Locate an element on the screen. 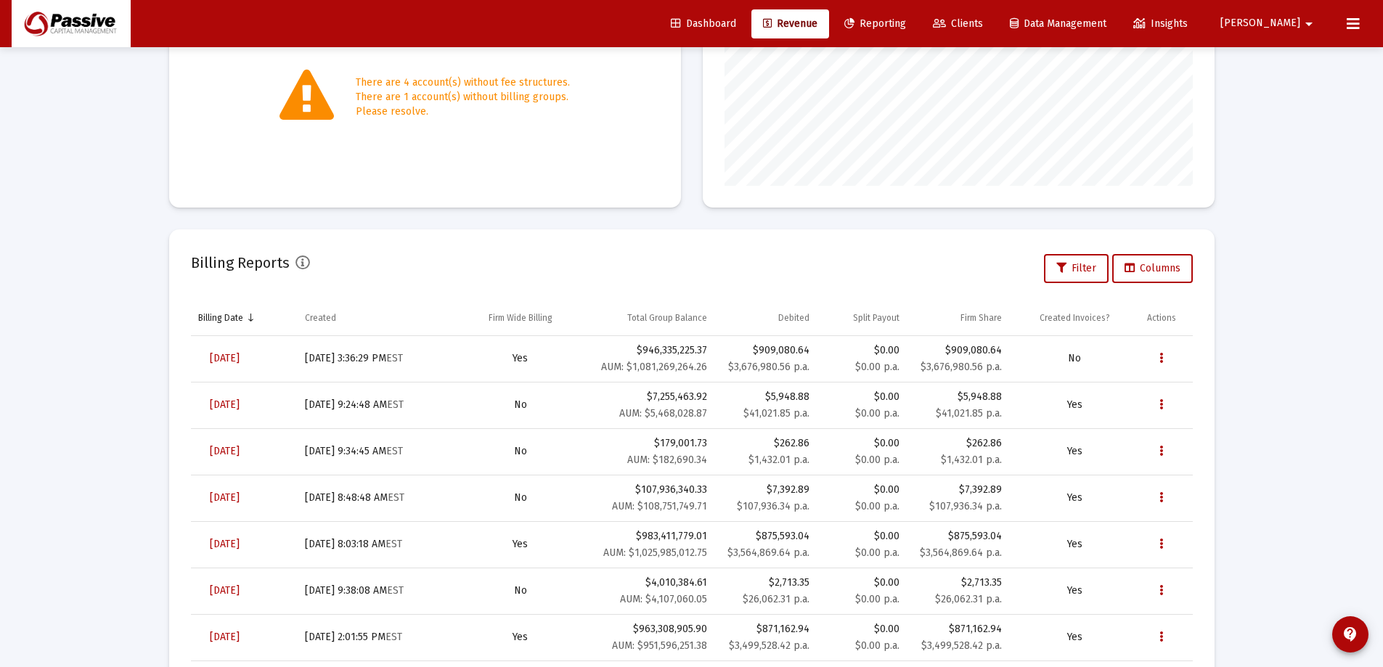 This screenshot has width=1383, height=667. small: $41,021.85 p.a. is located at coordinates (969, 413).